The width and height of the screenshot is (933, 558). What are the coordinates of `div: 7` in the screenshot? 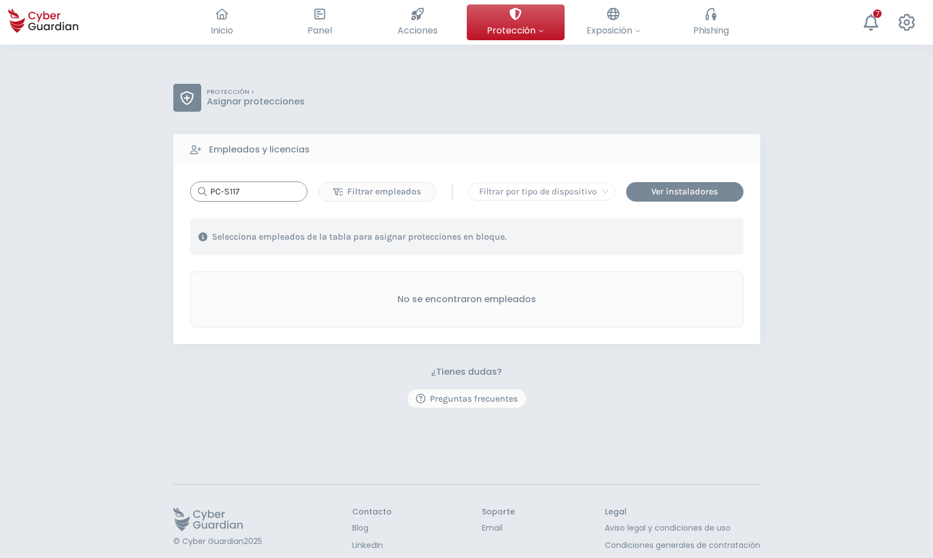 It's located at (877, 13).